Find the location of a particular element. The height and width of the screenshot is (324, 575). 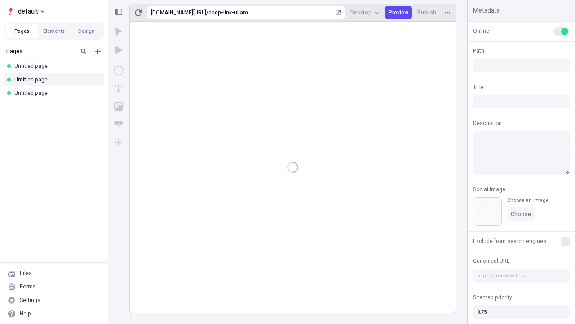

button: Choose is located at coordinates (521, 214).